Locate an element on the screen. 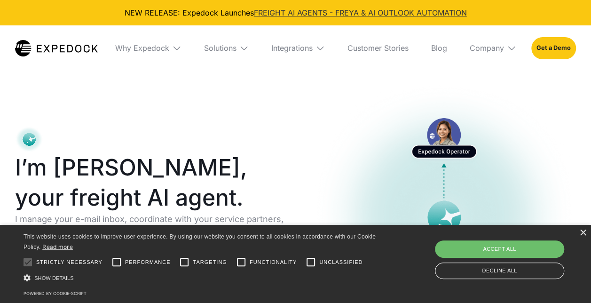 The image size is (591, 303). div: Close is located at coordinates (582, 233).